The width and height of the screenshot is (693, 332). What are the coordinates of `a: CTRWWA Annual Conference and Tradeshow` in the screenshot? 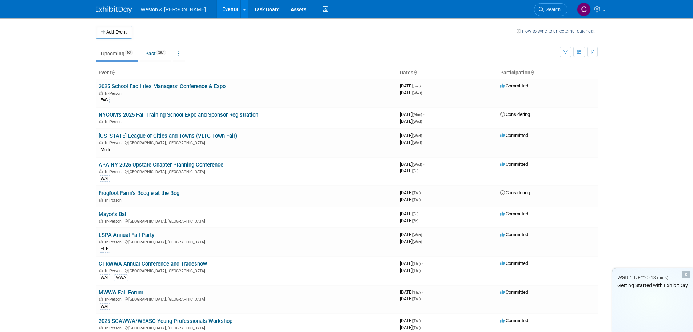 It's located at (153, 264).